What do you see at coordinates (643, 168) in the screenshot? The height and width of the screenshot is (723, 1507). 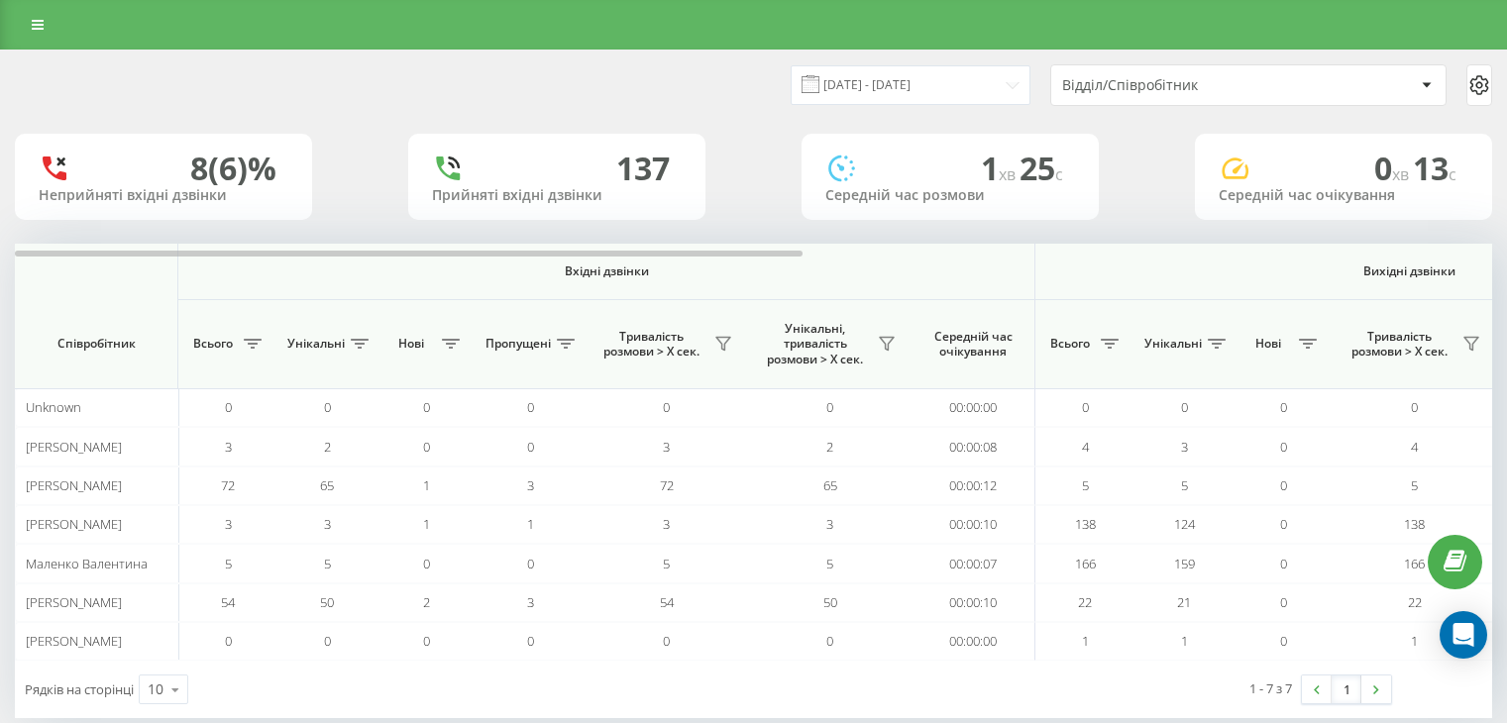 I see `div: 137` at bounding box center [643, 168].